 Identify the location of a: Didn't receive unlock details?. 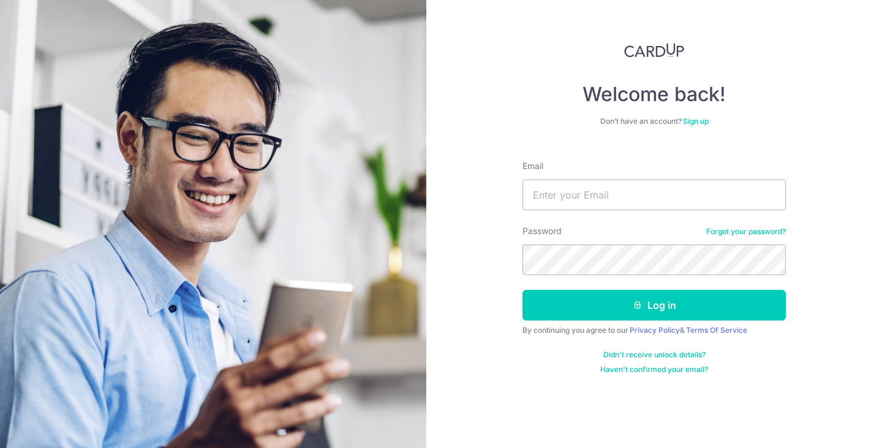
(655, 355).